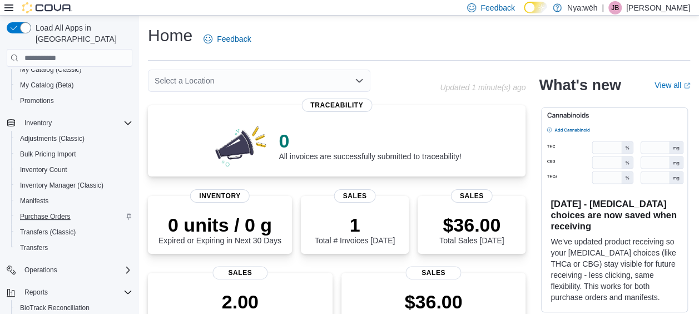 This screenshot has width=699, height=314. I want to click on span: Dark Mode, so click(524, 13).